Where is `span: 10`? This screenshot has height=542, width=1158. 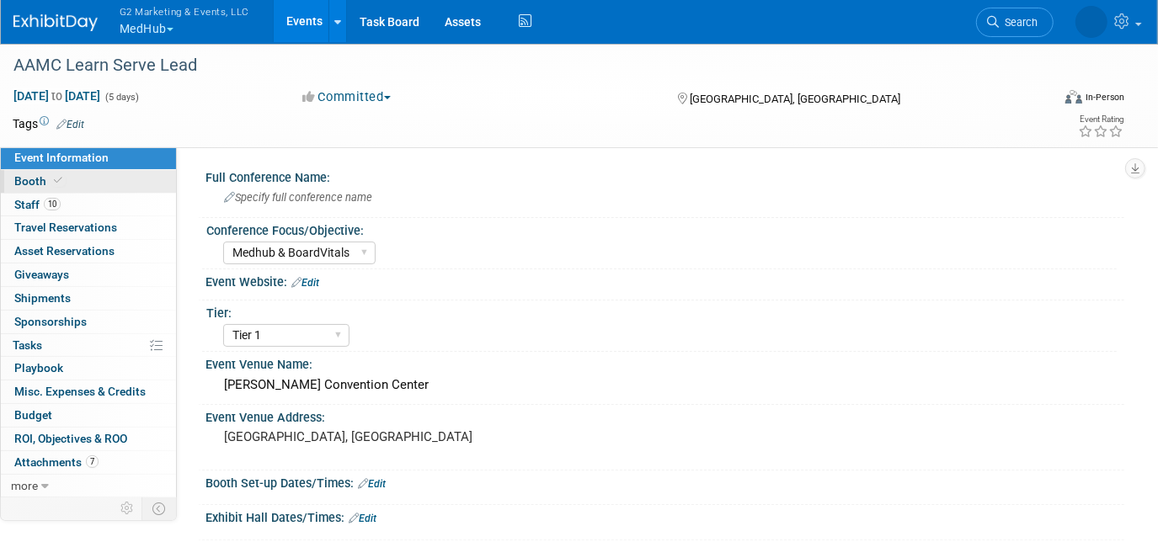
span: 10 is located at coordinates (52, 204).